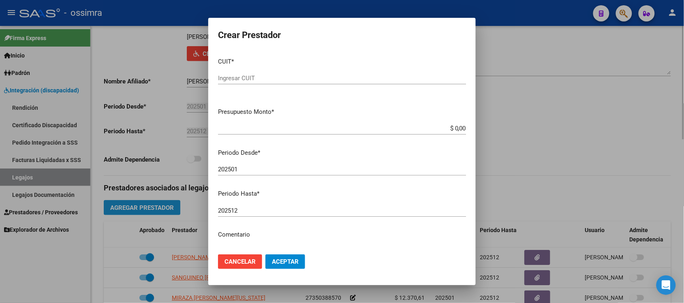 The height and width of the screenshot is (303, 684). Describe the element at coordinates (240, 262) in the screenshot. I see `span: Cancelar` at that location.